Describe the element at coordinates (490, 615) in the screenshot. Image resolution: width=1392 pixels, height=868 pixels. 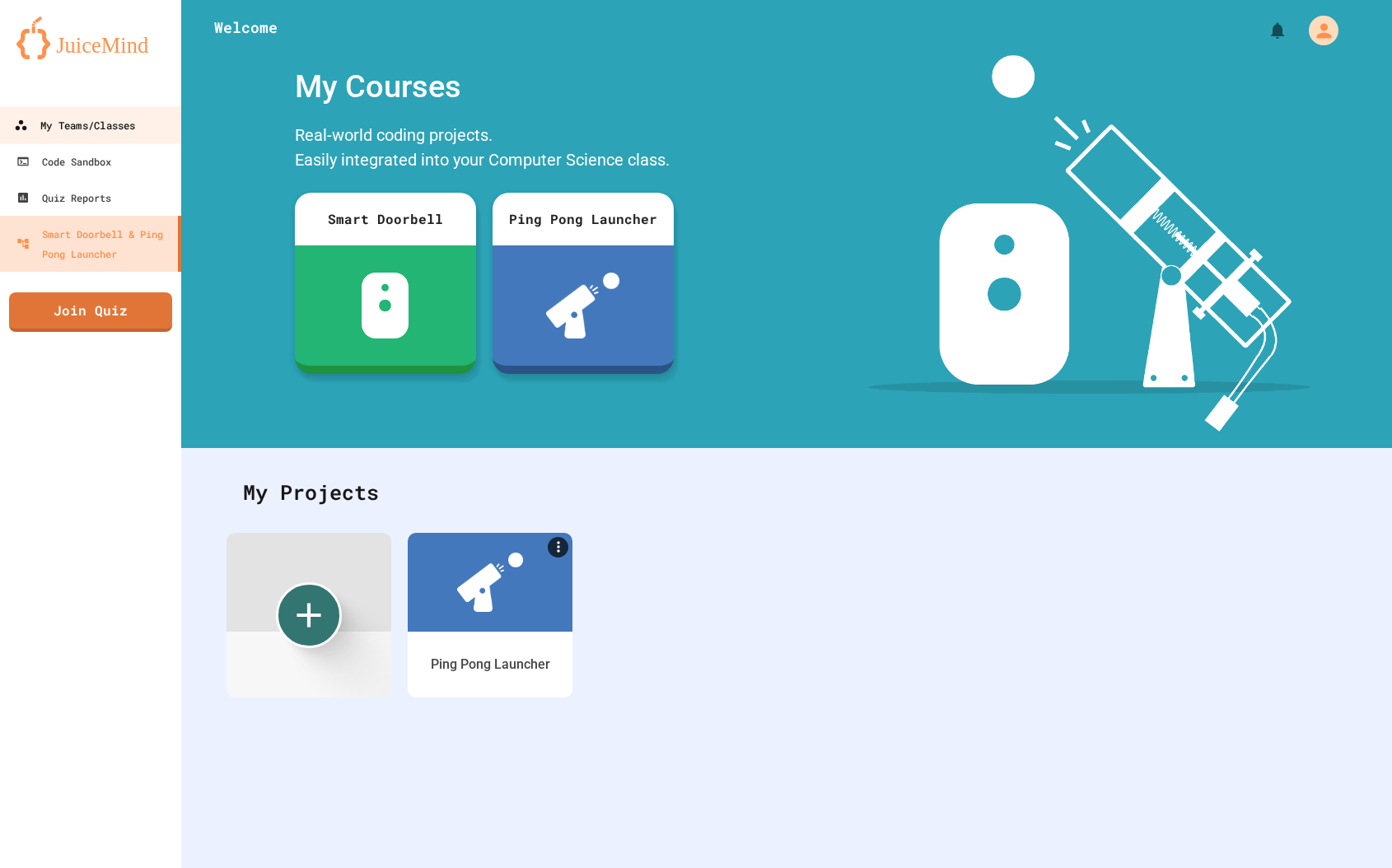
I see `a: MorePing Pong Launcher` at that location.